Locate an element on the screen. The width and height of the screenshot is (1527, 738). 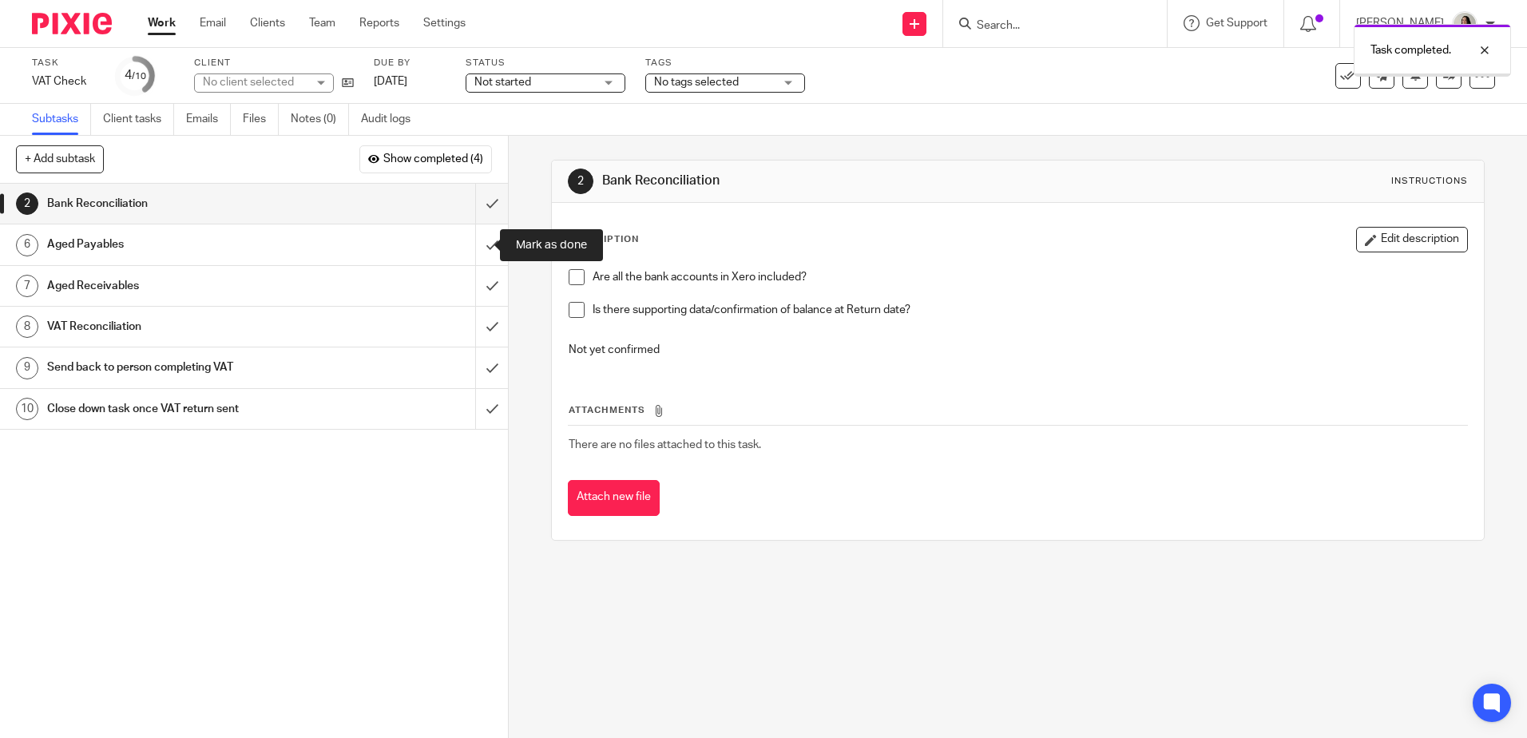
button: + Add subtask is located at coordinates (60, 159).